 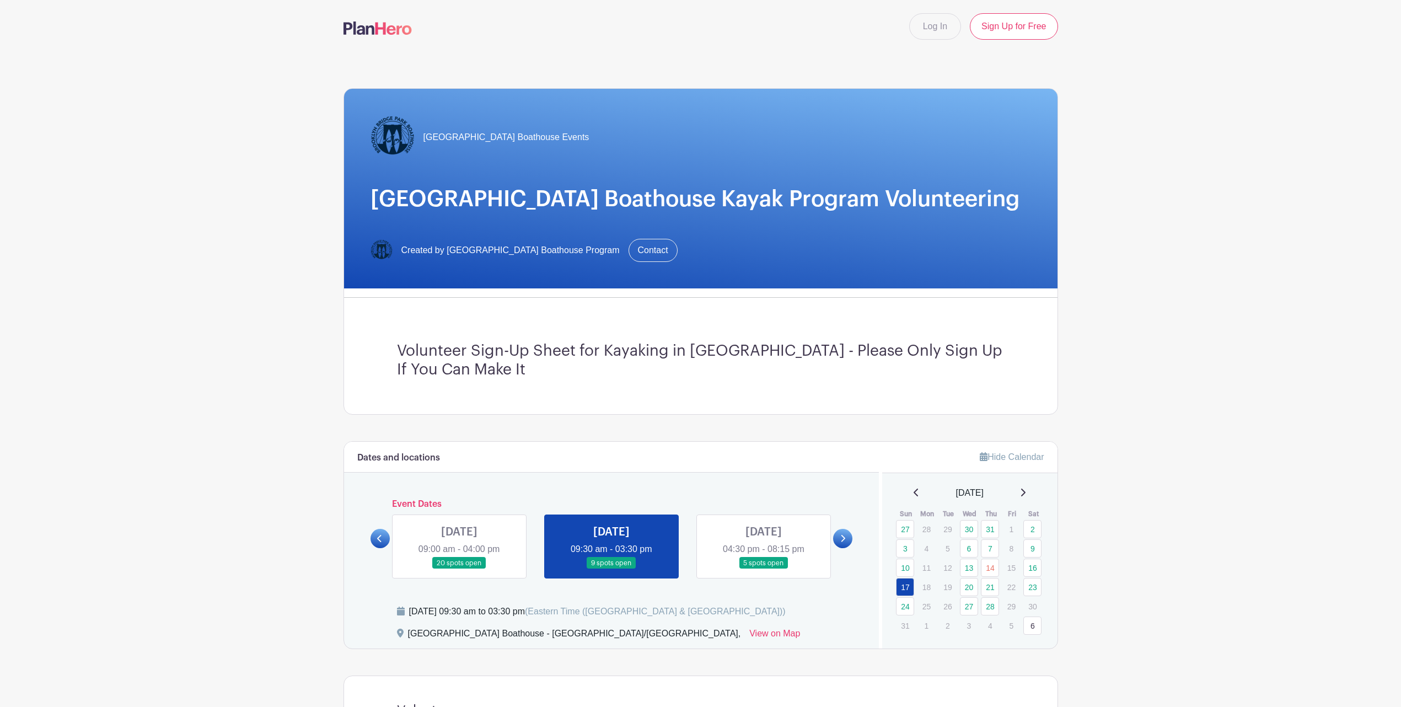 I want to click on a: Contact, so click(x=653, y=250).